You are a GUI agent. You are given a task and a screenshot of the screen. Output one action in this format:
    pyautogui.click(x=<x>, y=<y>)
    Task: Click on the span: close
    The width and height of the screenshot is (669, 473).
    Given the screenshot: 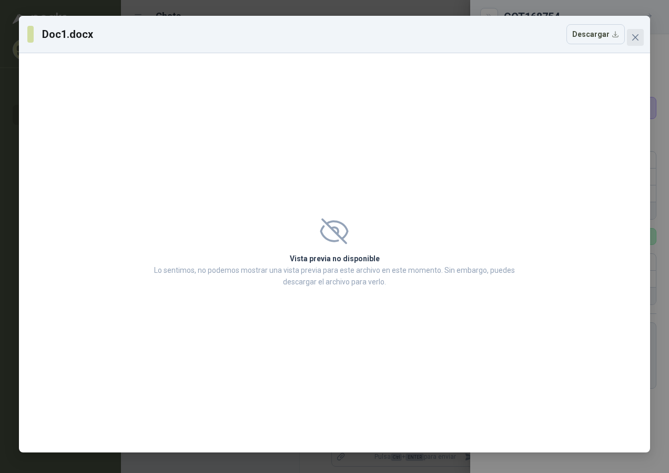 What is the action you would take?
    pyautogui.click(x=636, y=37)
    